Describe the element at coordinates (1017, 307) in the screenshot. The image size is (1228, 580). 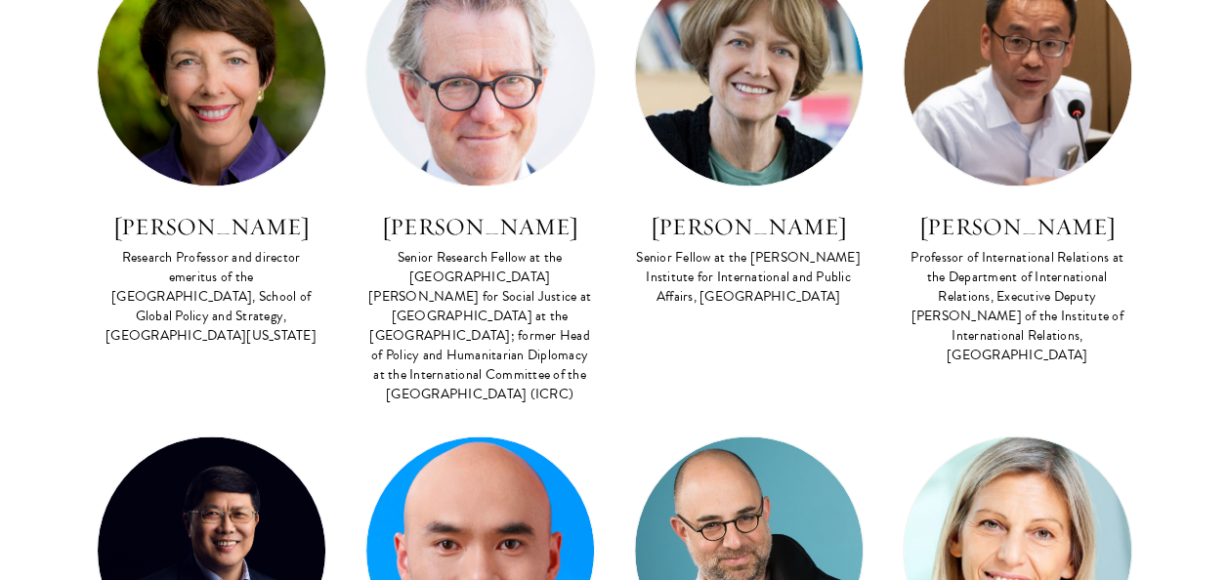
I see `div: Professor of International Relations at the Department of International Relations, Executive Depu...` at that location.